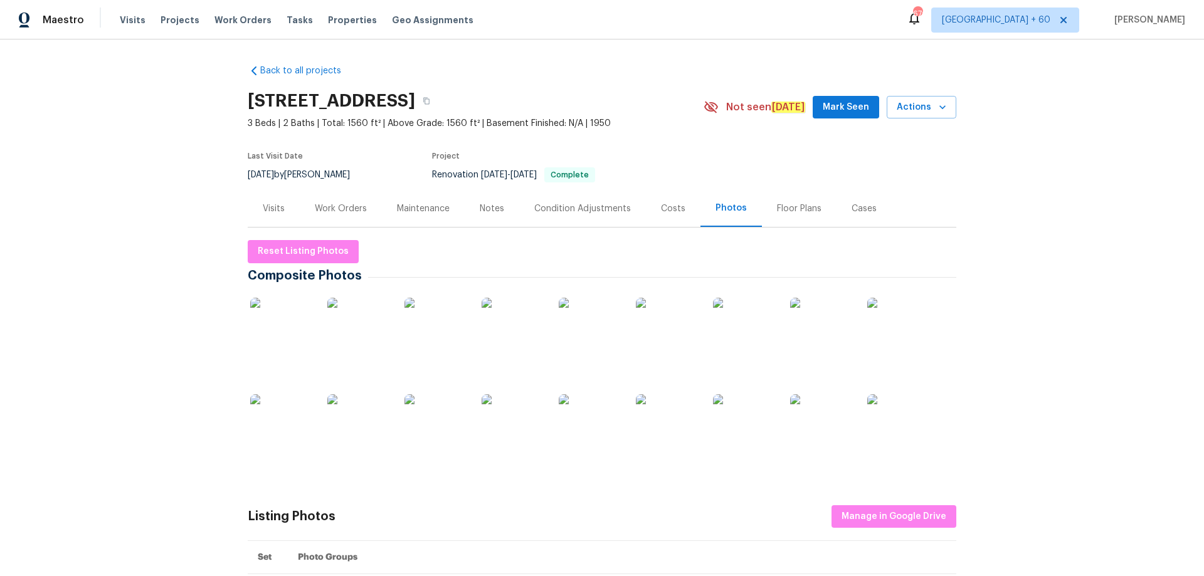 This screenshot has width=1204, height=576. I want to click on button: Copy Address, so click(426, 101).